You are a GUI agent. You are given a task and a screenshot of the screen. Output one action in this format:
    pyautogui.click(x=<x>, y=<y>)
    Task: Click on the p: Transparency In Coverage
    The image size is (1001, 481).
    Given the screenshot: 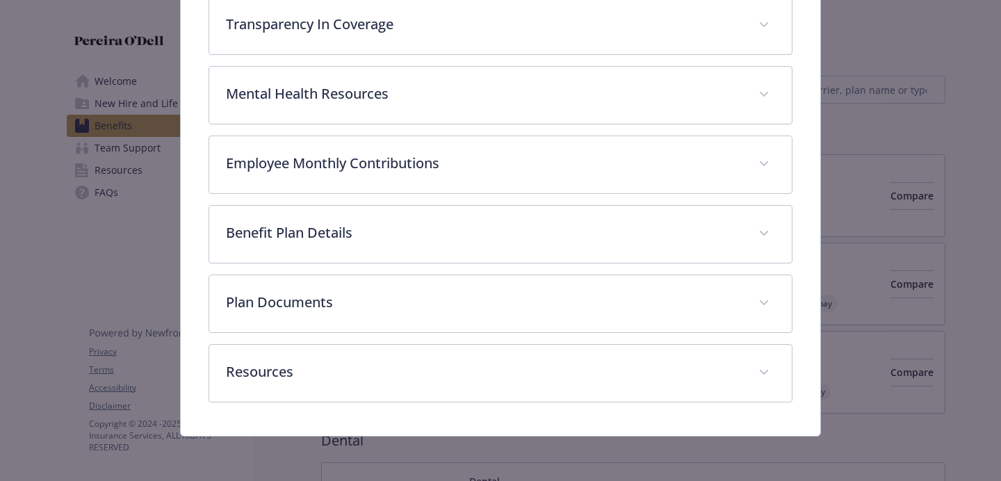 What is the action you would take?
    pyautogui.click(x=484, y=24)
    